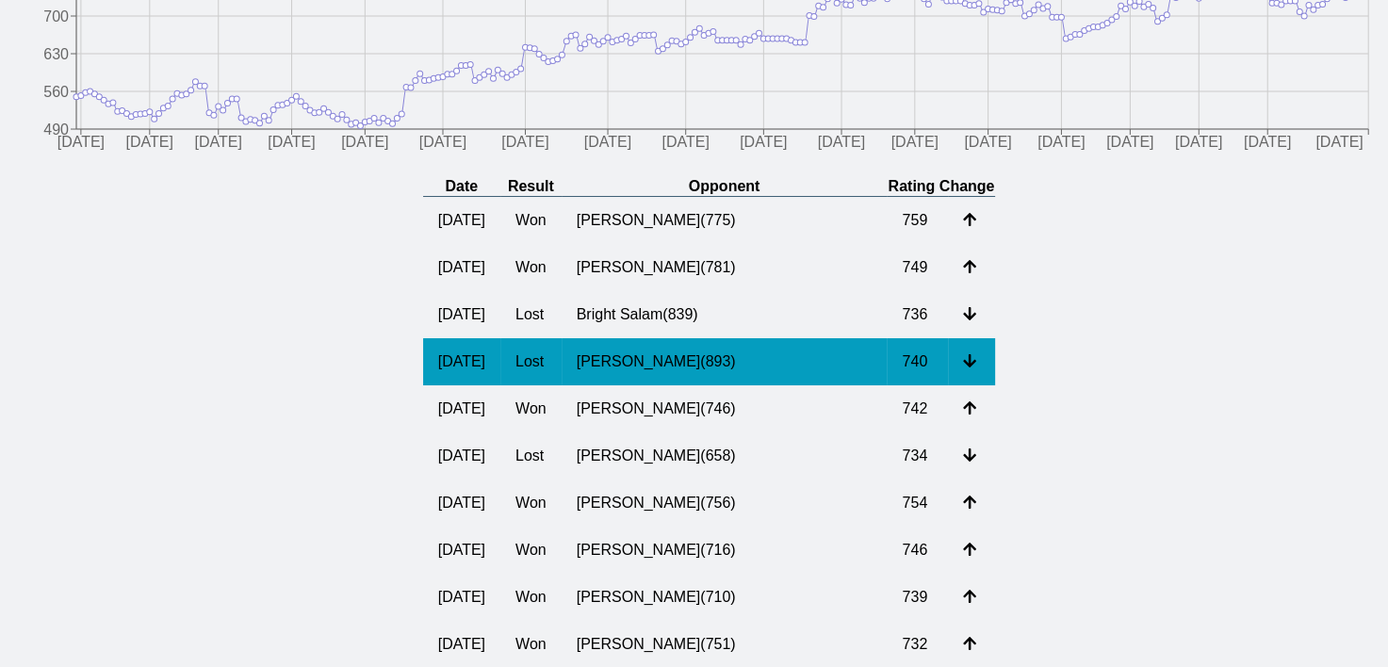  I want to click on td: 736, so click(917, 315).